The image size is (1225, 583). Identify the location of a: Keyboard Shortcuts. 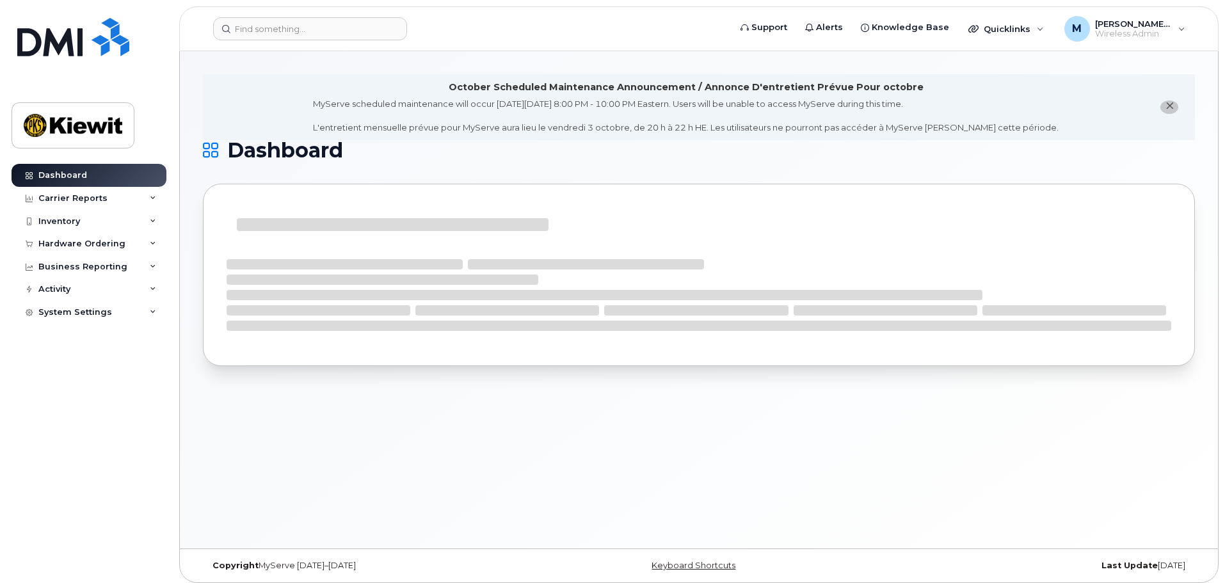
(693, 565).